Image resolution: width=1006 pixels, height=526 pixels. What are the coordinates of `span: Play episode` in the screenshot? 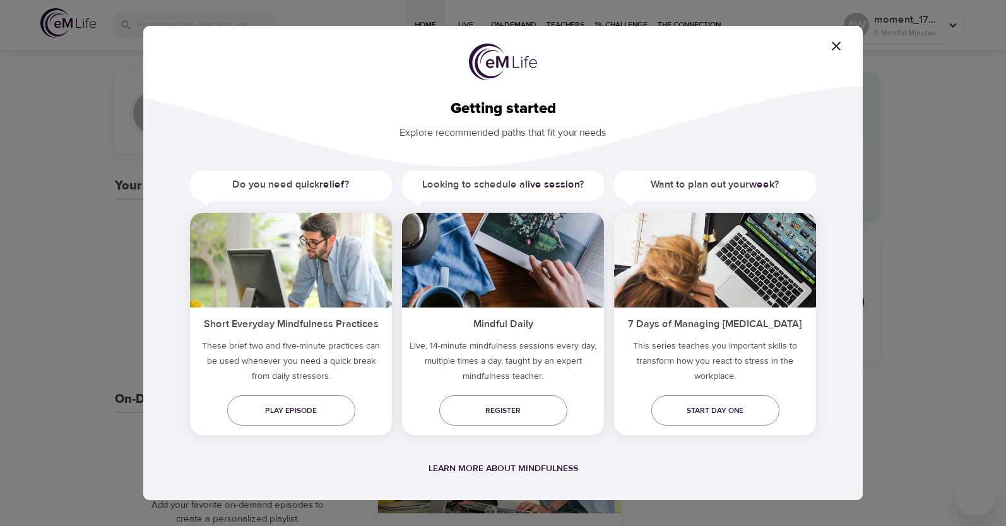 It's located at (291, 410).